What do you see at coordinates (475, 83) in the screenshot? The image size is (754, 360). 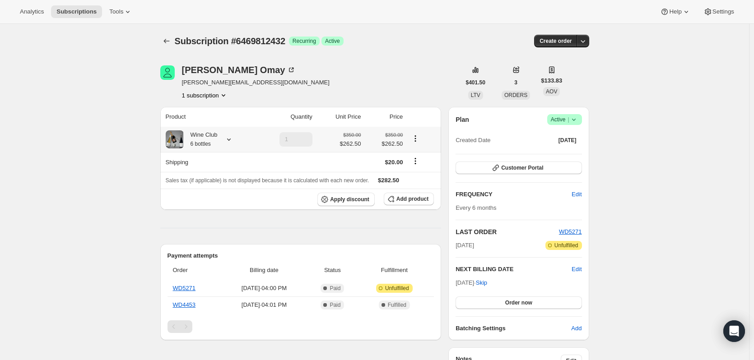 I see `span: $401.50` at bounding box center [475, 83].